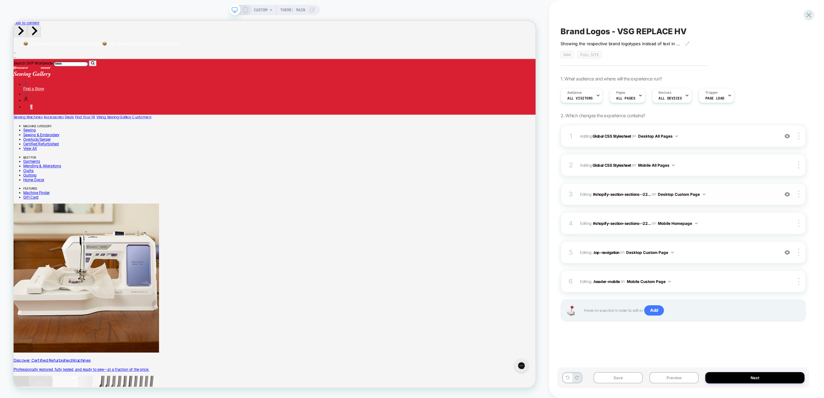 The image size is (824, 398). I want to click on a: Certified Refurbished, so click(37, 165).